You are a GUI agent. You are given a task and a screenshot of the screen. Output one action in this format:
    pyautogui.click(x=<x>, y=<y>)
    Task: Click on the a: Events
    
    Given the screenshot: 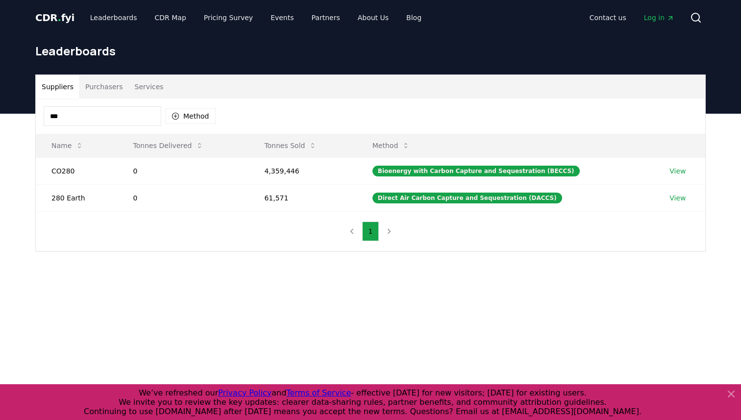 What is the action you would take?
    pyautogui.click(x=282, y=18)
    